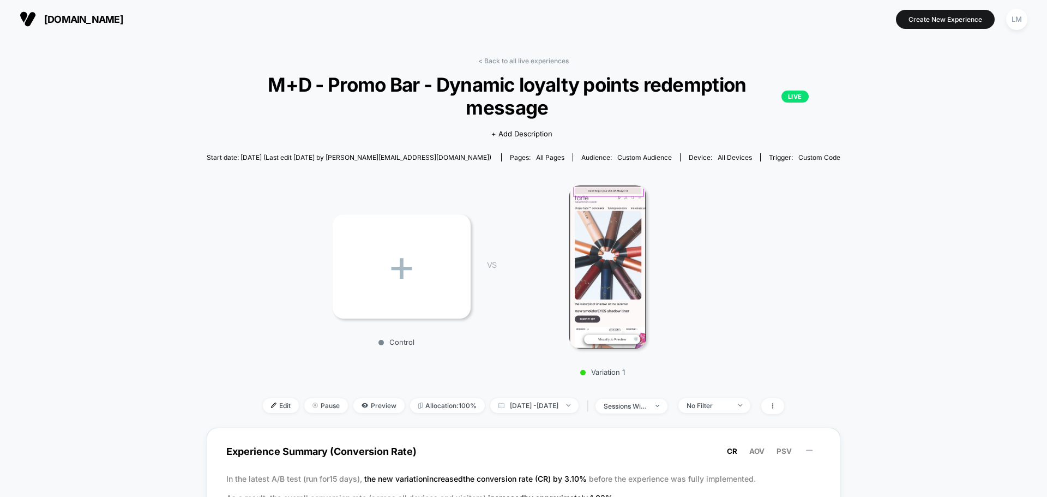 The width and height of the screenshot is (1047, 497). What do you see at coordinates (805, 157) in the screenshot?
I see `div: Trigger:` at bounding box center [805, 157].